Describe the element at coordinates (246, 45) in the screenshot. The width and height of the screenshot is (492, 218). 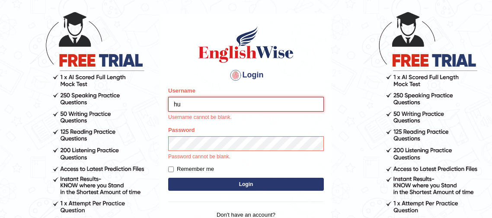
I see `img: Logo of English Wise sign in for intelligent practice with AI` at that location.